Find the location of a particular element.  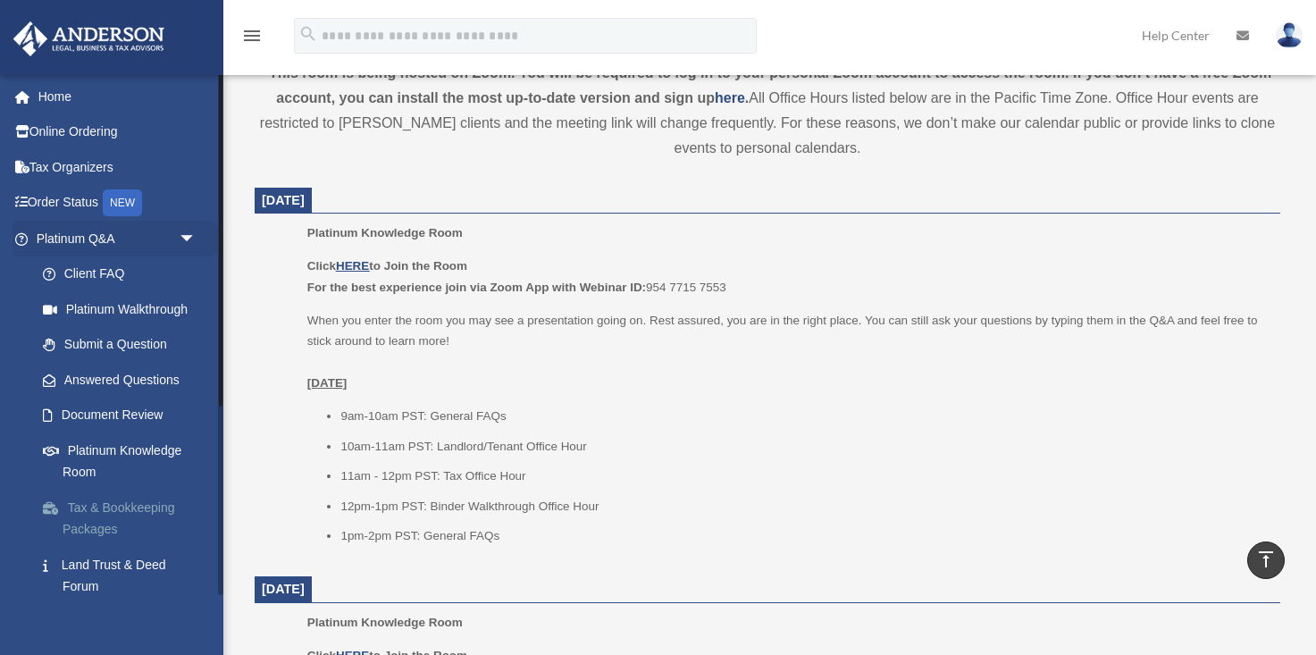

a: Client FAQ is located at coordinates (124, 274).